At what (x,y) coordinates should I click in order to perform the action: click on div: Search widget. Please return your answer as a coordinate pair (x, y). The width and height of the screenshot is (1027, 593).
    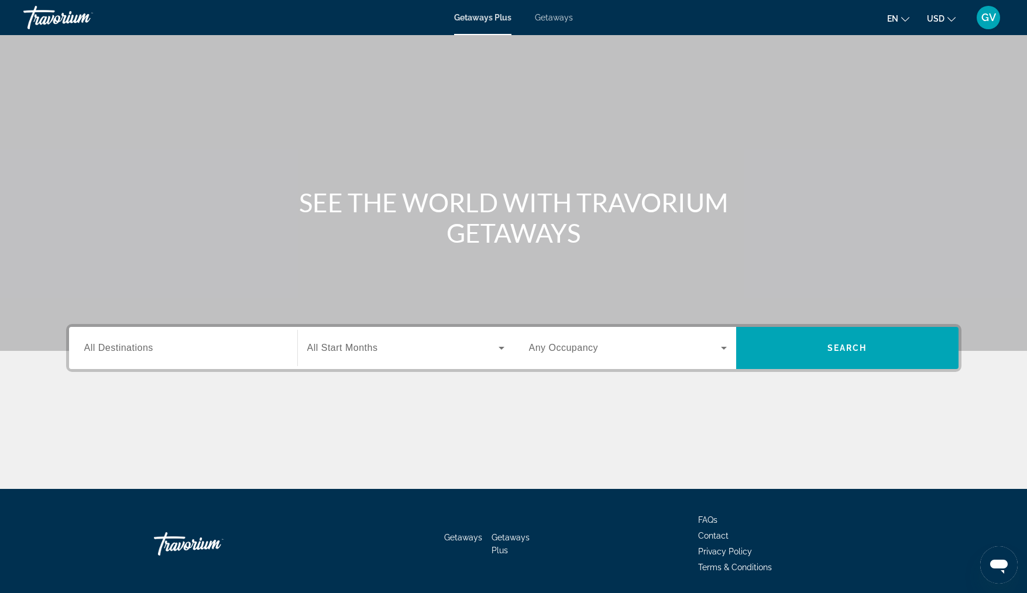
    Looking at the image, I should click on (514, 348).